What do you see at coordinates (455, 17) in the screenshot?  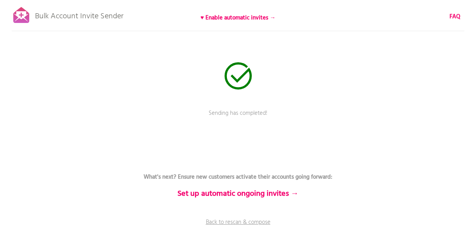 I see `b: FAQ` at bounding box center [455, 17].